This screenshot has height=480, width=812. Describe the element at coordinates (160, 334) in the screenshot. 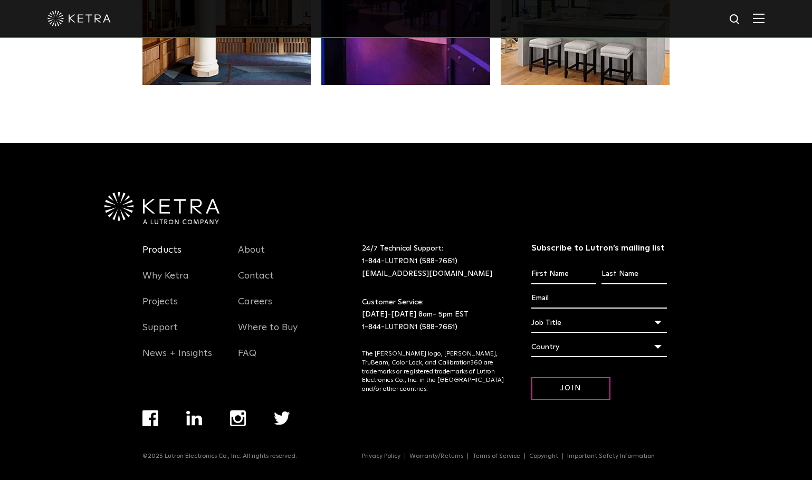

I see `a: Support` at that location.